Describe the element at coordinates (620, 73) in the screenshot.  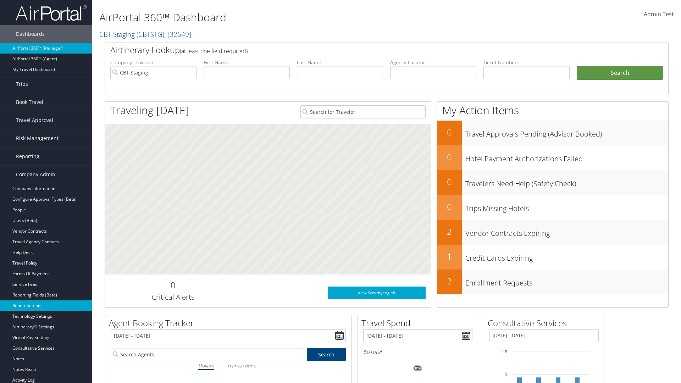
I see `button: Search` at that location.